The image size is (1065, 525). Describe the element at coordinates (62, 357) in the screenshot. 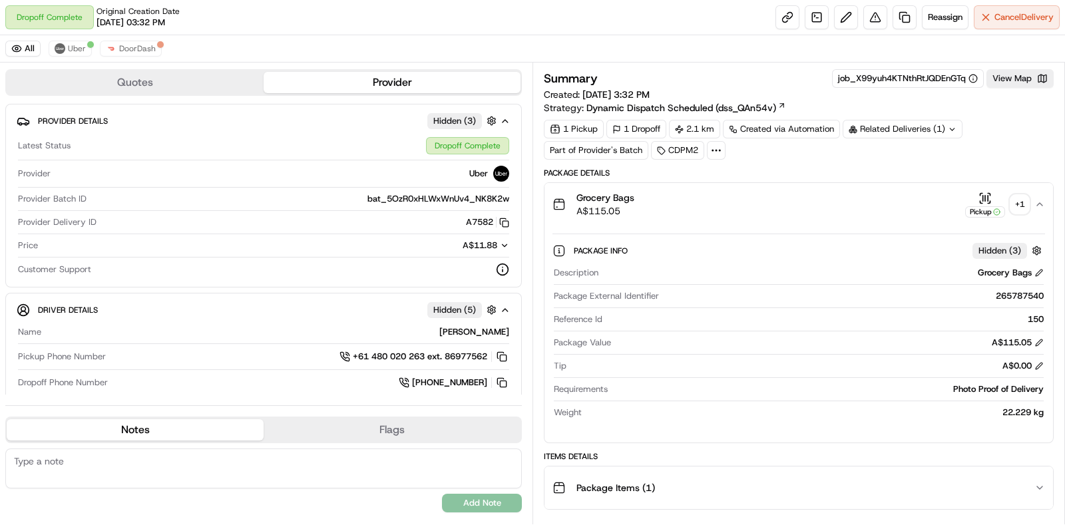

I see `span: Pickup Phone Number` at that location.